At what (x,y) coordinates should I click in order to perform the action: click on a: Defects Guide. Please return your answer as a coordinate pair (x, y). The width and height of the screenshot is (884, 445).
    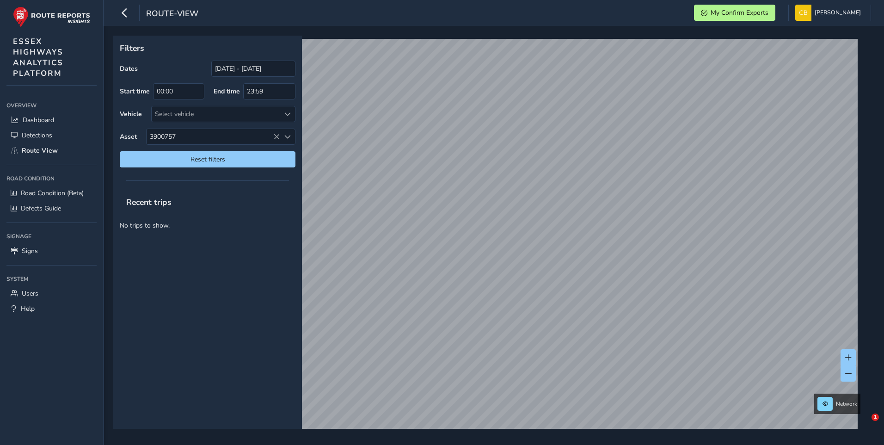
    Looking at the image, I should click on (51, 208).